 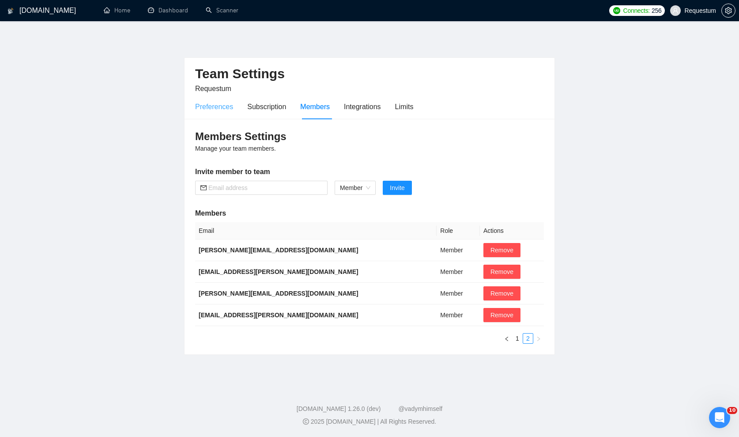 I want to click on a: 2, so click(x=528, y=338).